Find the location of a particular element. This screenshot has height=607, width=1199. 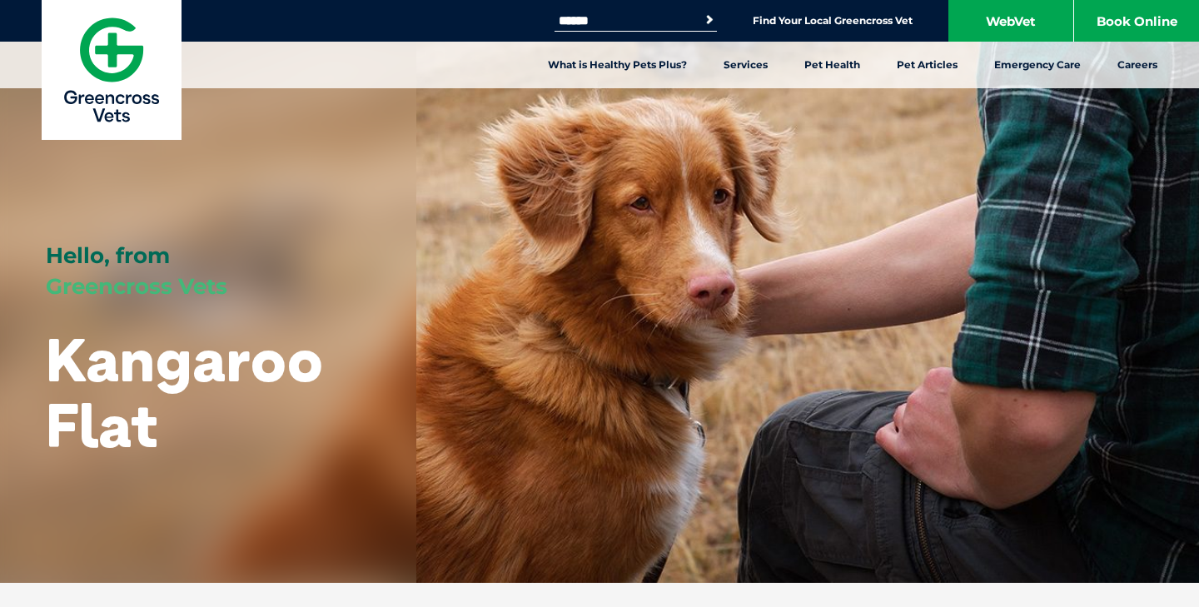

a: Pet Articles is located at coordinates (927, 65).